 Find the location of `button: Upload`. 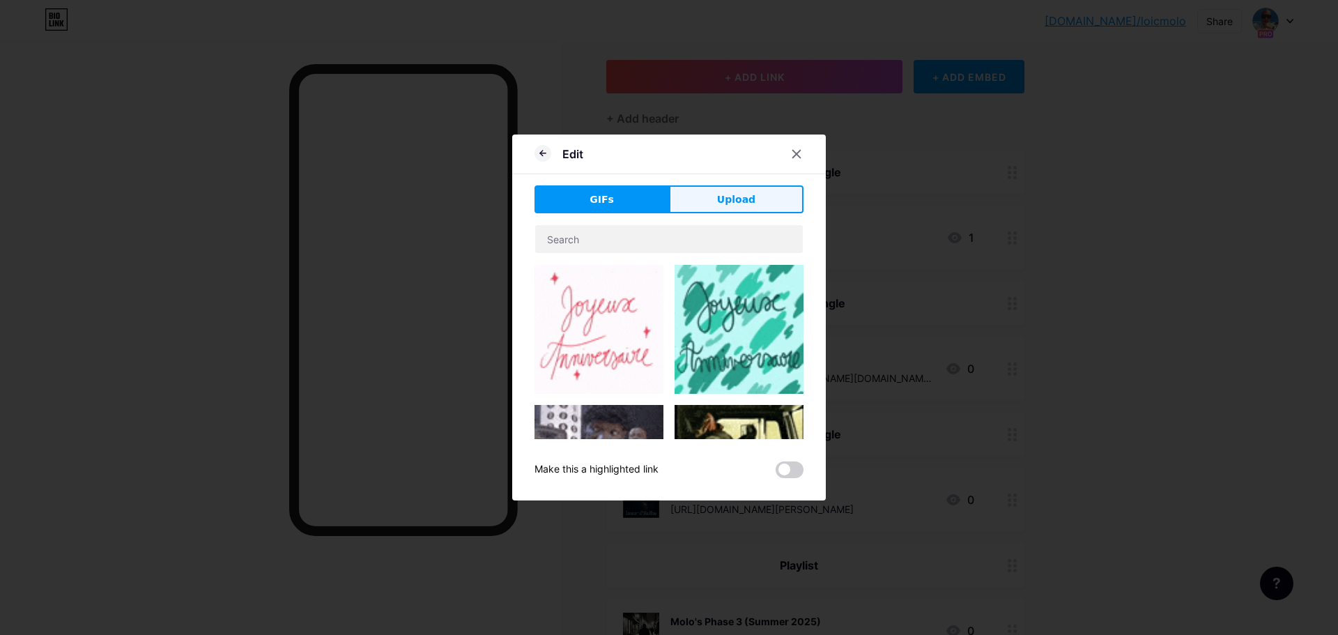

button: Upload is located at coordinates (736, 199).